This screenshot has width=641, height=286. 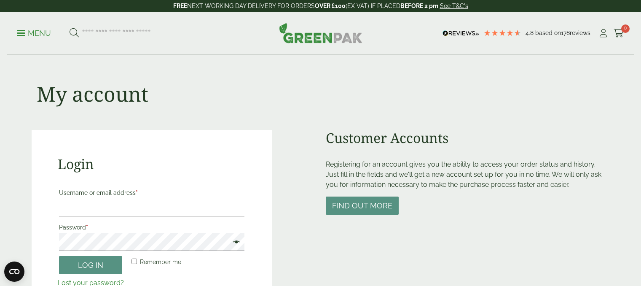 I want to click on a: Menu, so click(x=34, y=32).